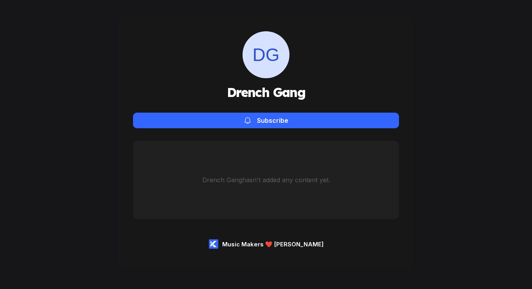 Image resolution: width=532 pixels, height=289 pixels. What do you see at coordinates (266, 180) in the screenshot?
I see `div: Drench Gang hasn't added any content yet.` at bounding box center [266, 180].